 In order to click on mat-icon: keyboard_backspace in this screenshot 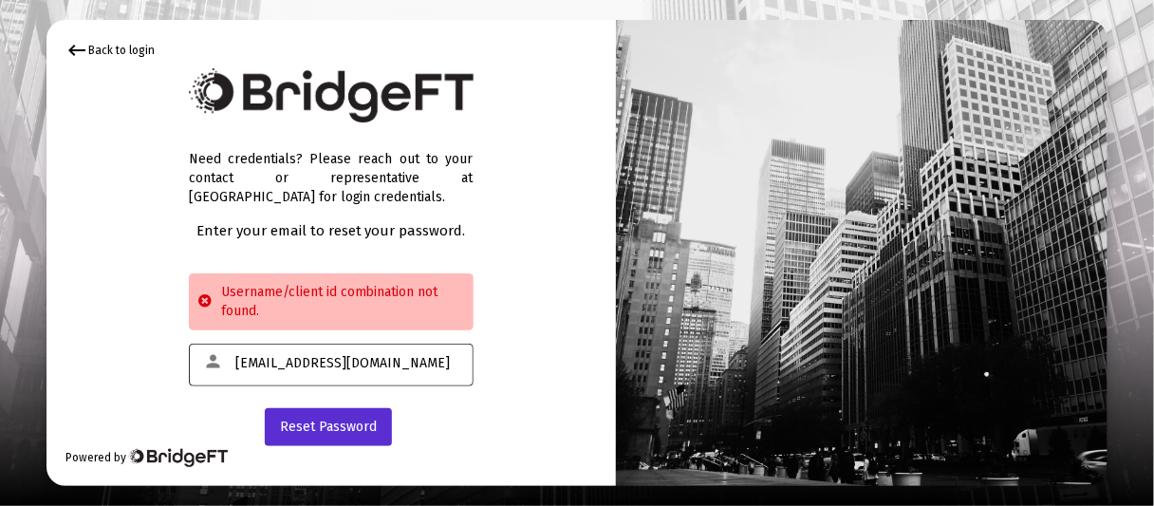, I will do `click(77, 50)`.